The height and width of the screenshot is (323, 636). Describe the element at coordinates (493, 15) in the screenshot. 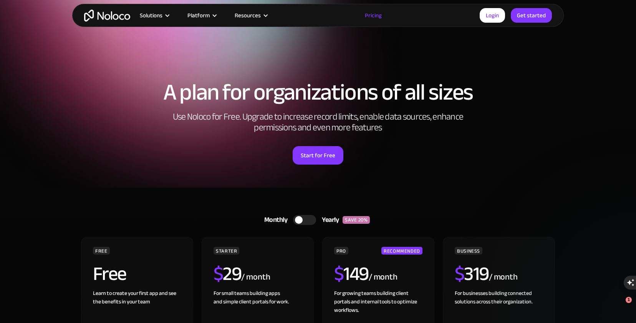

I see `a: Login` at that location.